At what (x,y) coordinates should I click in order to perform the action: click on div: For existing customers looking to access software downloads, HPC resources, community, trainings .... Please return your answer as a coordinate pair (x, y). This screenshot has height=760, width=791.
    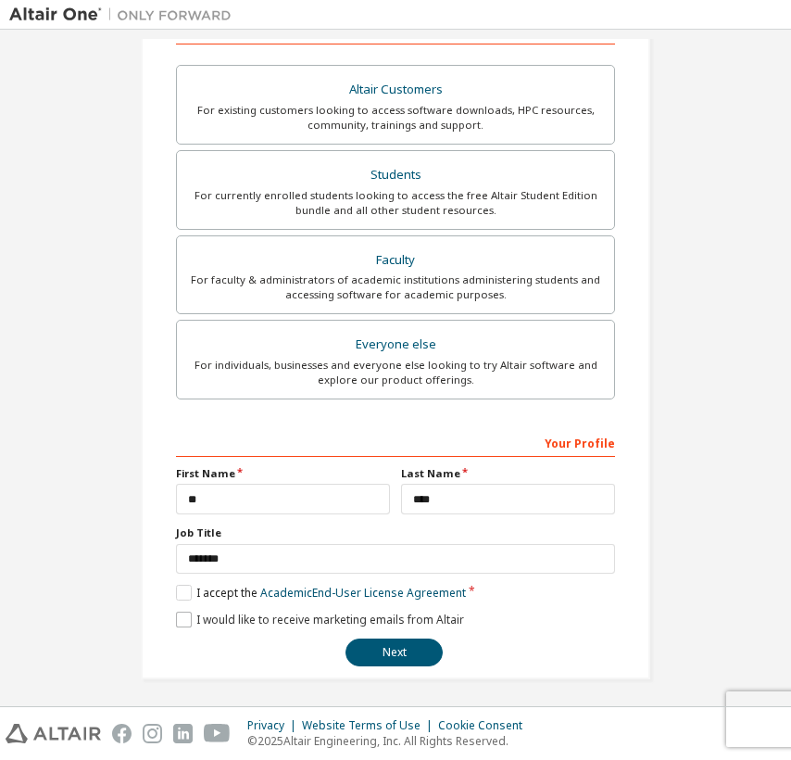
    Looking at the image, I should click on (396, 118).